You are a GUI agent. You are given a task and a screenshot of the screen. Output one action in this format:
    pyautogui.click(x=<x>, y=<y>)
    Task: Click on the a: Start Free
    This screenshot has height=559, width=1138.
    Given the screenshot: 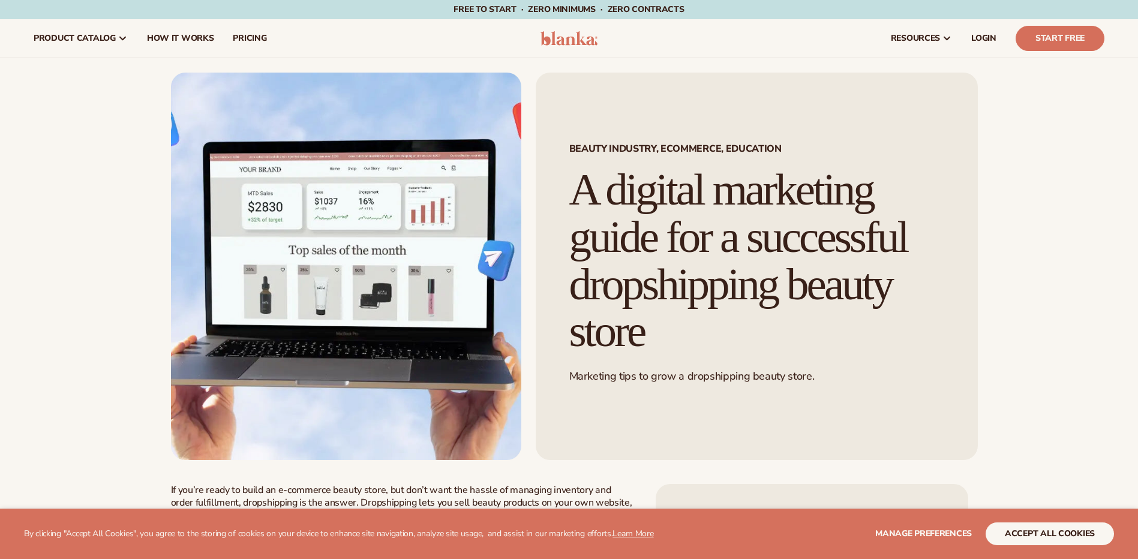 What is the action you would take?
    pyautogui.click(x=1060, y=38)
    